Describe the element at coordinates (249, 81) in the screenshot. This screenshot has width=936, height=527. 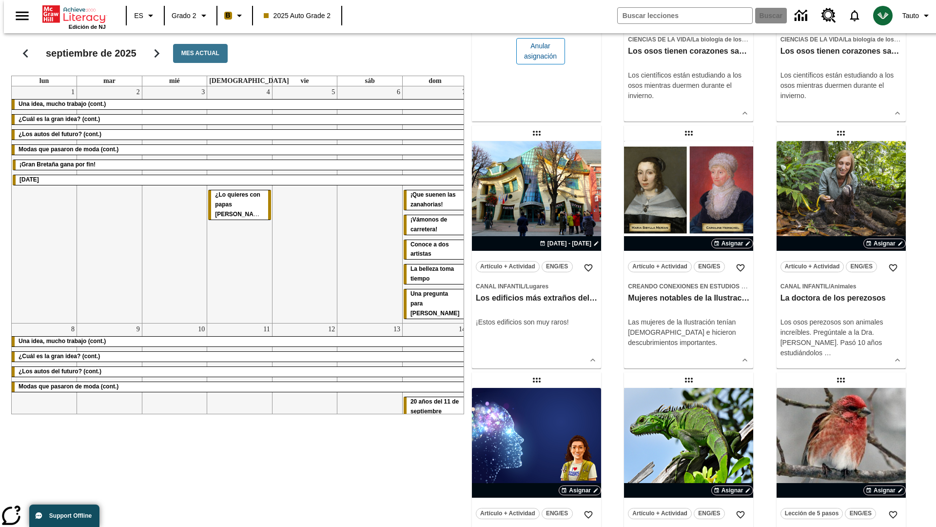
I see `a: jueves` at that location.